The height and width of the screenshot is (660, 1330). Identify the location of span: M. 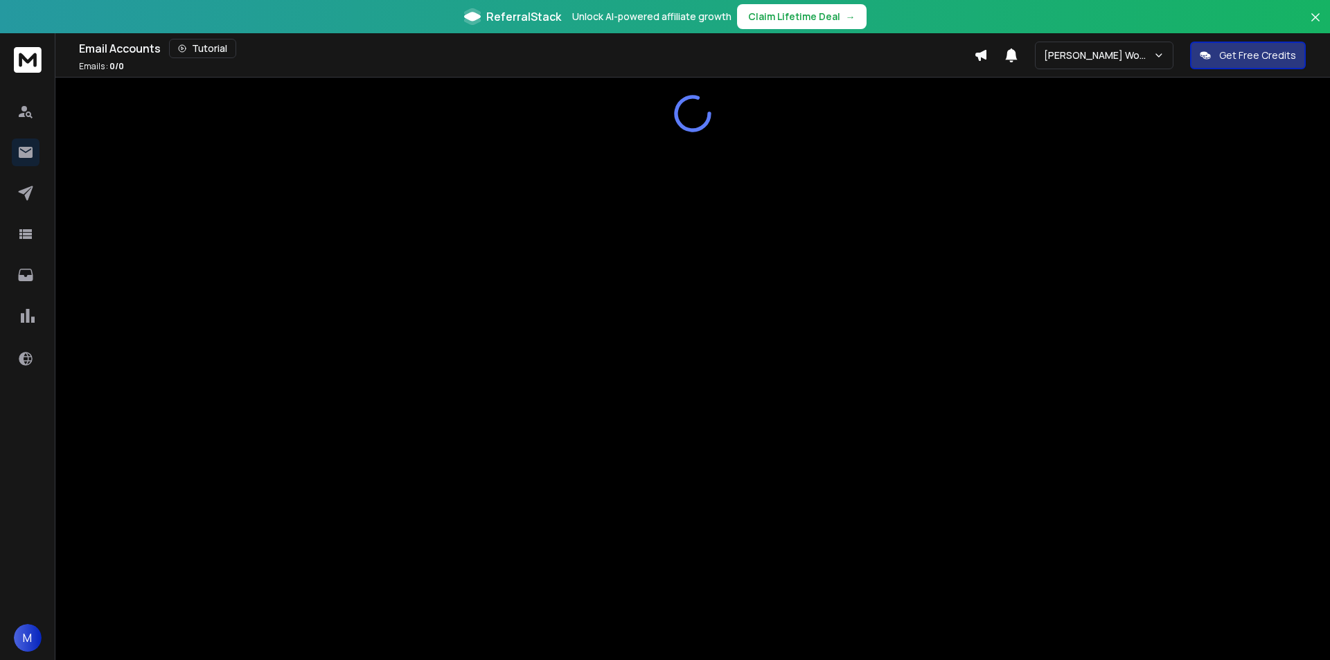
(28, 638).